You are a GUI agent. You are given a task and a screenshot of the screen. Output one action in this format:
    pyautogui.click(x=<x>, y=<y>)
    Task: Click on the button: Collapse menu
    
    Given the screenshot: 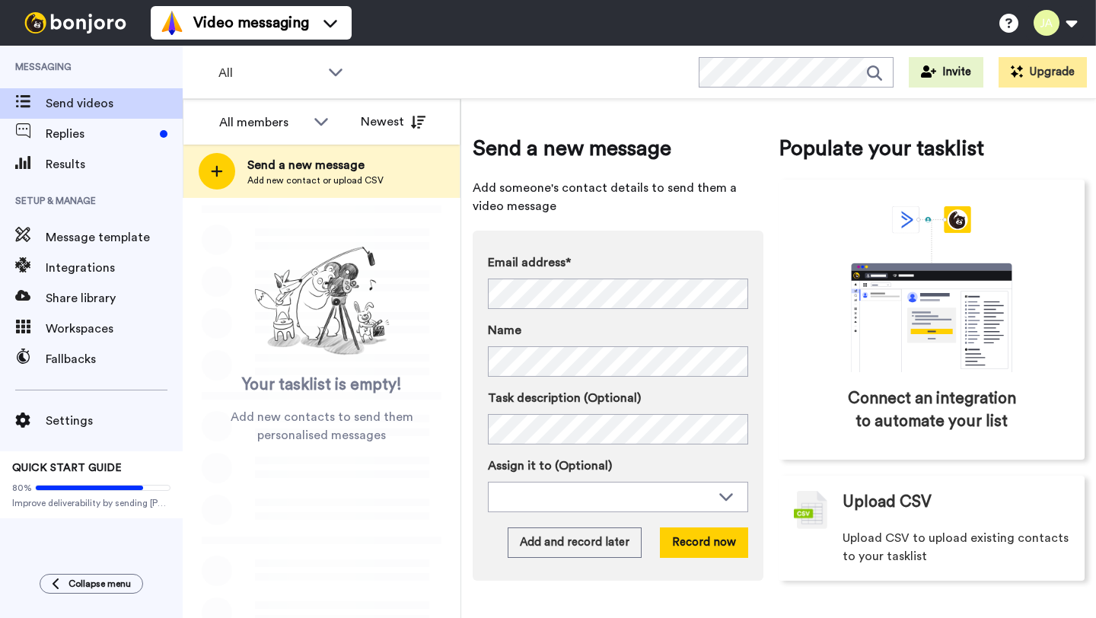 What is the action you would take?
    pyautogui.click(x=91, y=584)
    